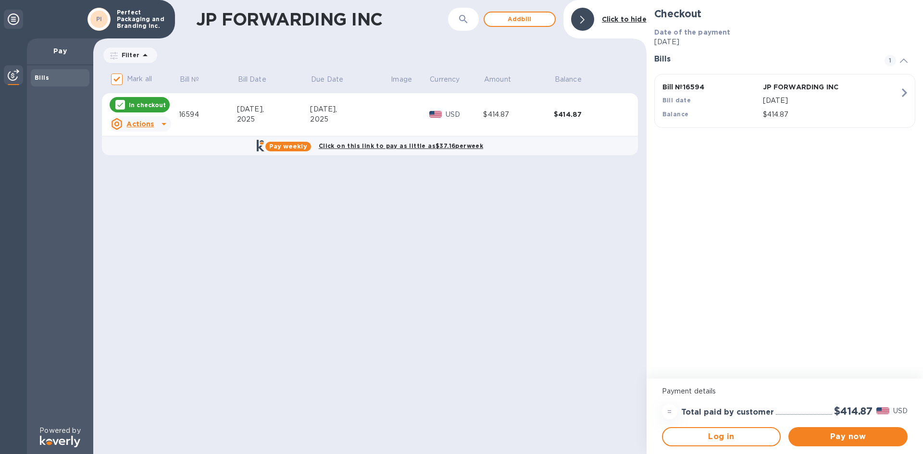 Image resolution: width=923 pixels, height=454 pixels. What do you see at coordinates (677, 100) in the screenshot?
I see `b: Bill date` at bounding box center [677, 100].